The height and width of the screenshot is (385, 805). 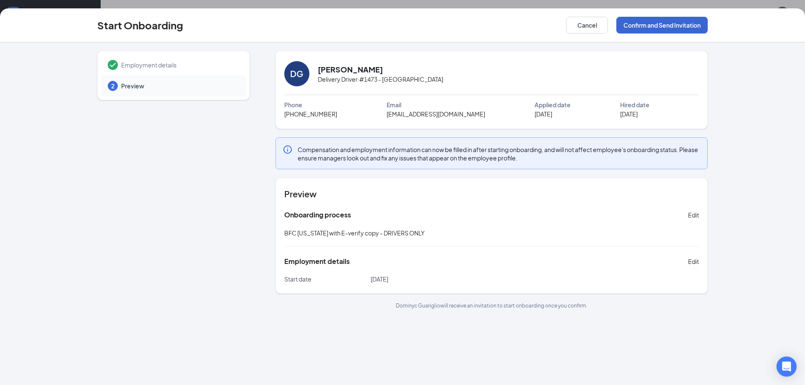 I want to click on span: Preview, so click(x=179, y=86).